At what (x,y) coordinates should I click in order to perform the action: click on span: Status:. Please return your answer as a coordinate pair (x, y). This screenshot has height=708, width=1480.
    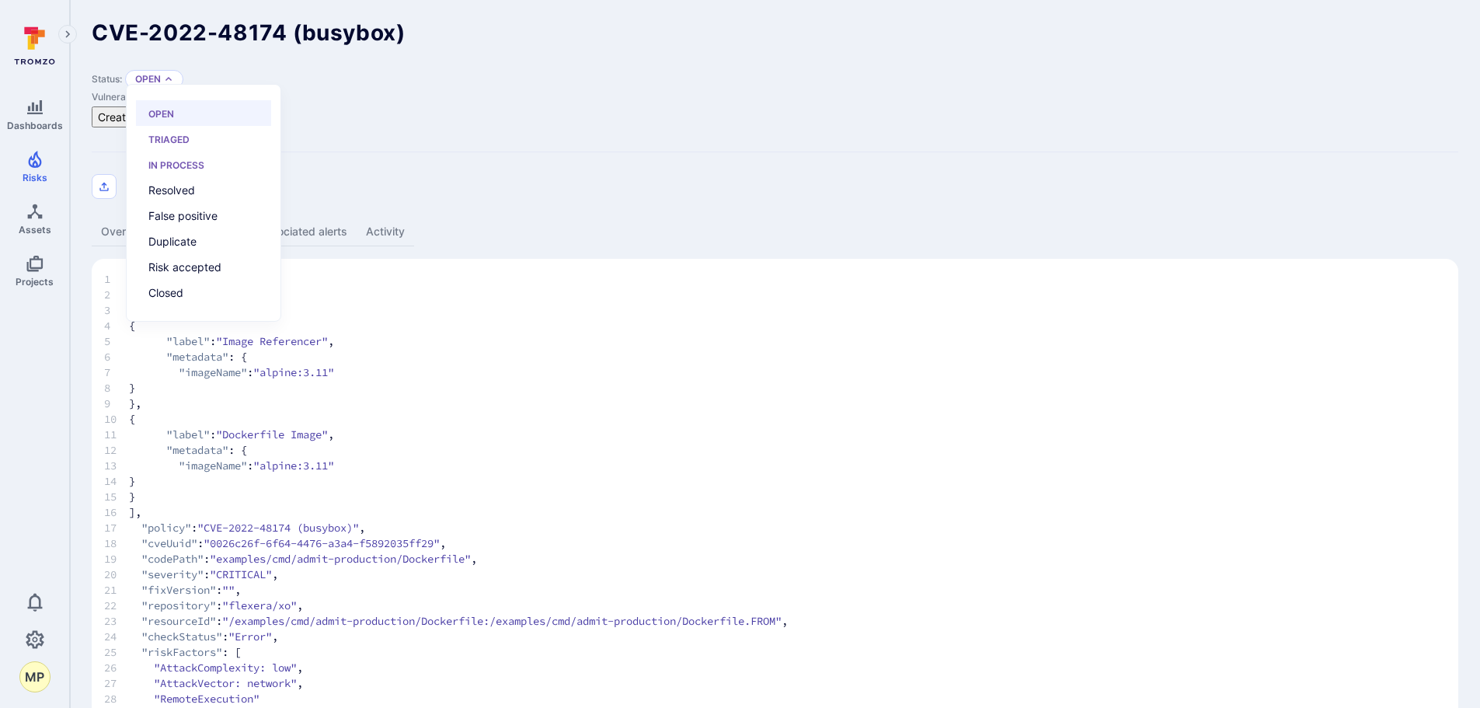
    Looking at the image, I should click on (106, 78).